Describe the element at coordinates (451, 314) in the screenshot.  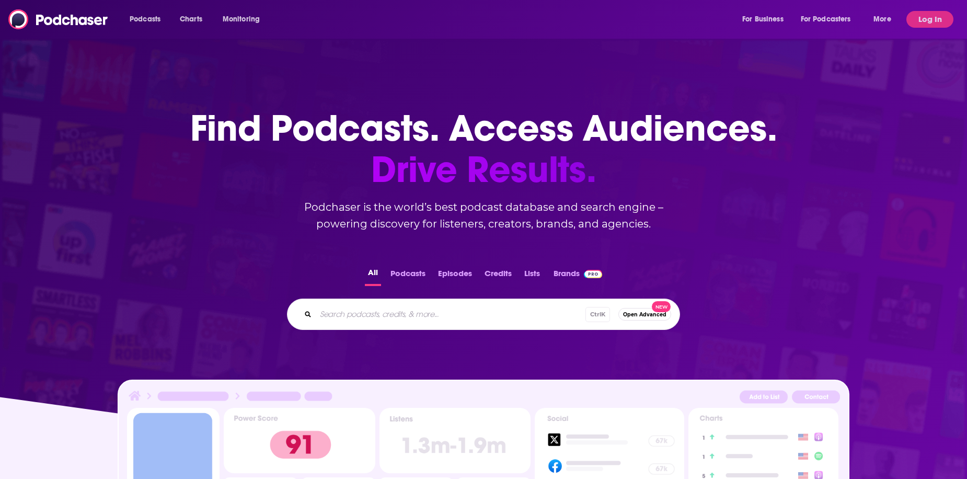
I see `input: Search podcasts, credits, & more...` at that location.